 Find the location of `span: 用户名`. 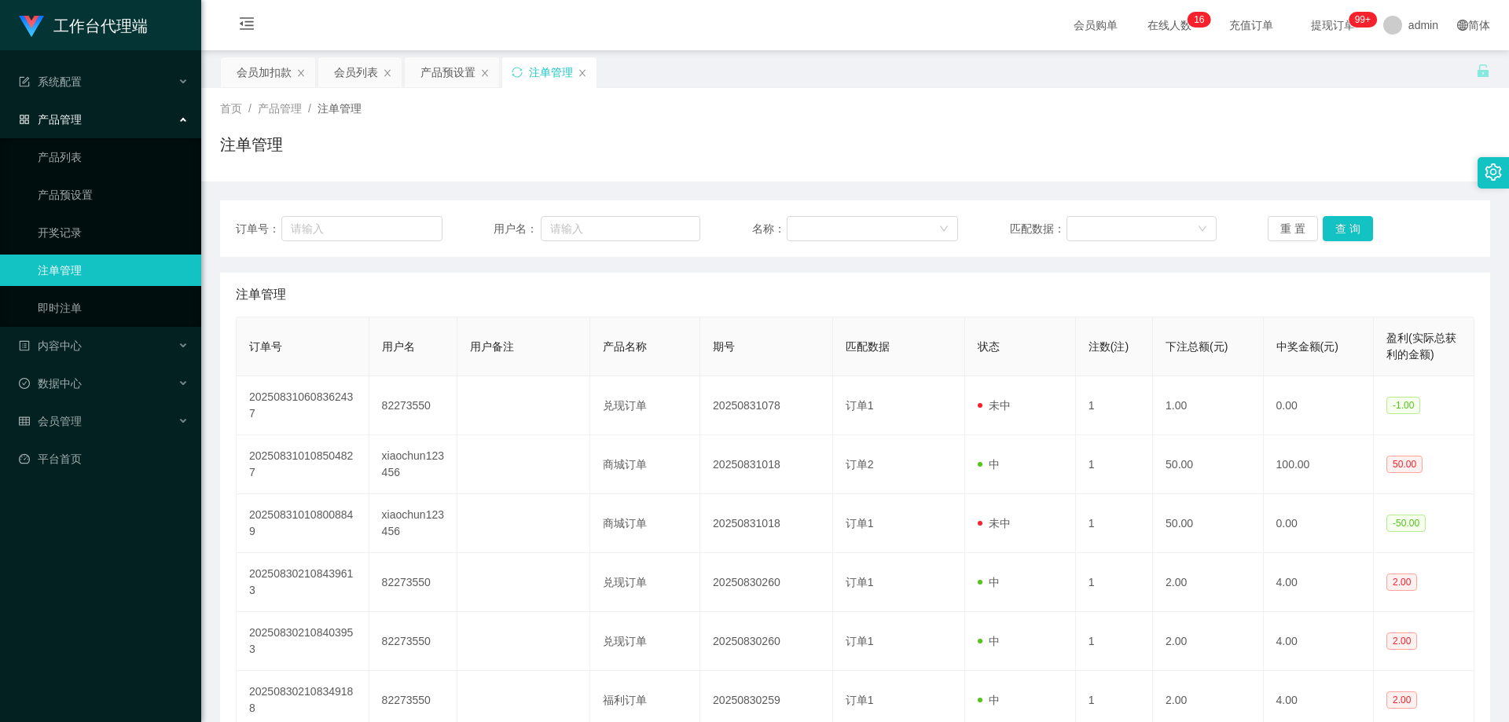

span: 用户名 is located at coordinates (399, 347).